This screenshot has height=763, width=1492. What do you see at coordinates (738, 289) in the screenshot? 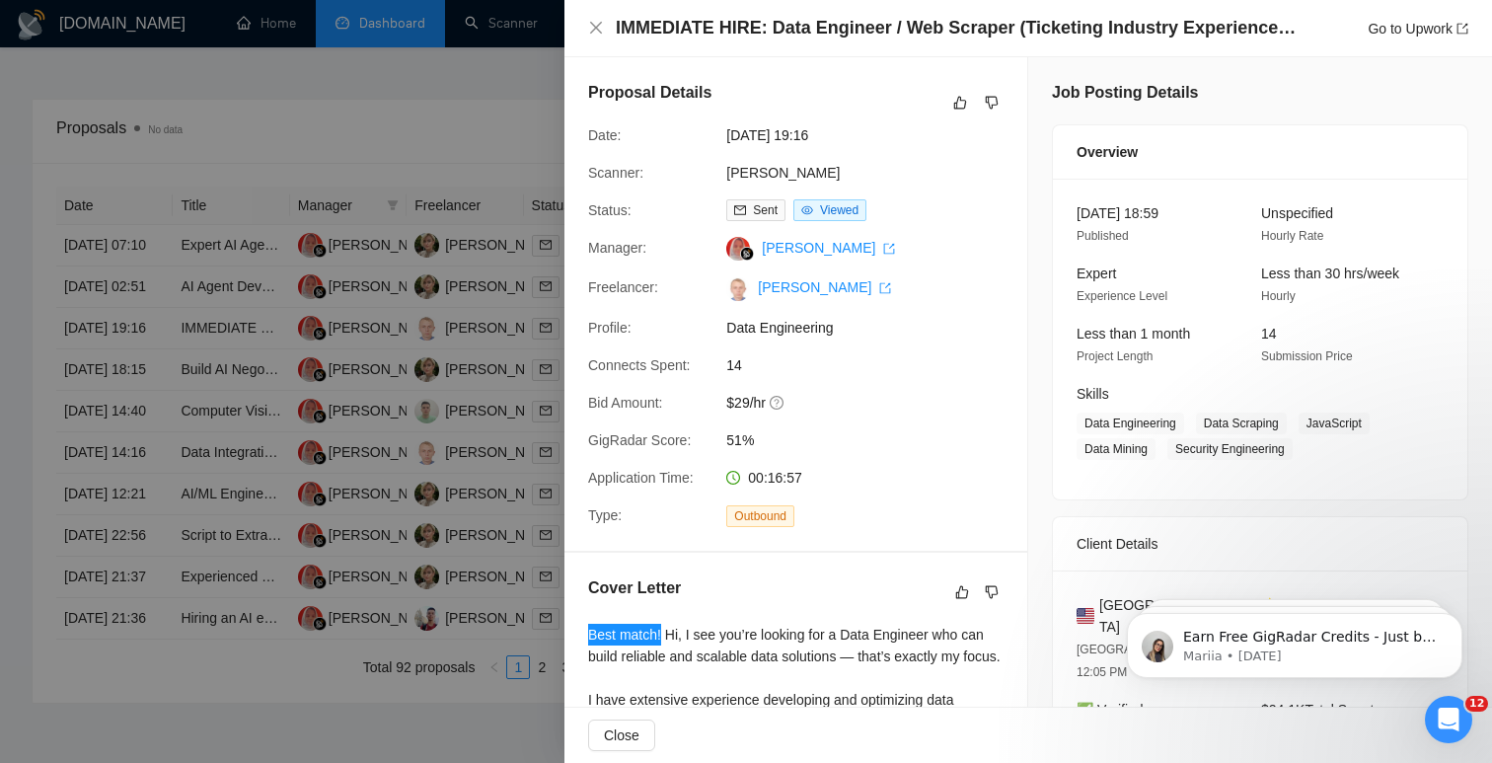
I see `img: c1NKzjz2GoOwfjQhMd5fzIaNVvcy5r8FgLMypMMxTMFXnPoaOID3-75d1sxLK7X0OL` at bounding box center [738, 289].